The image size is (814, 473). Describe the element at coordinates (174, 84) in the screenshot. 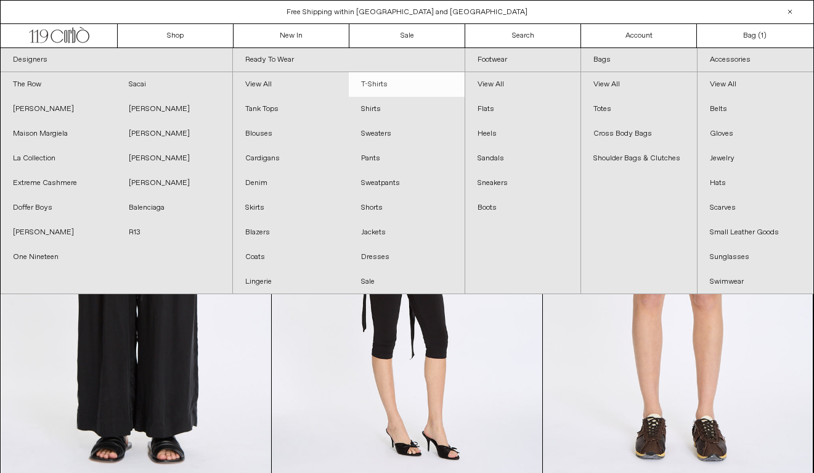

I see `a: Sacai` at that location.